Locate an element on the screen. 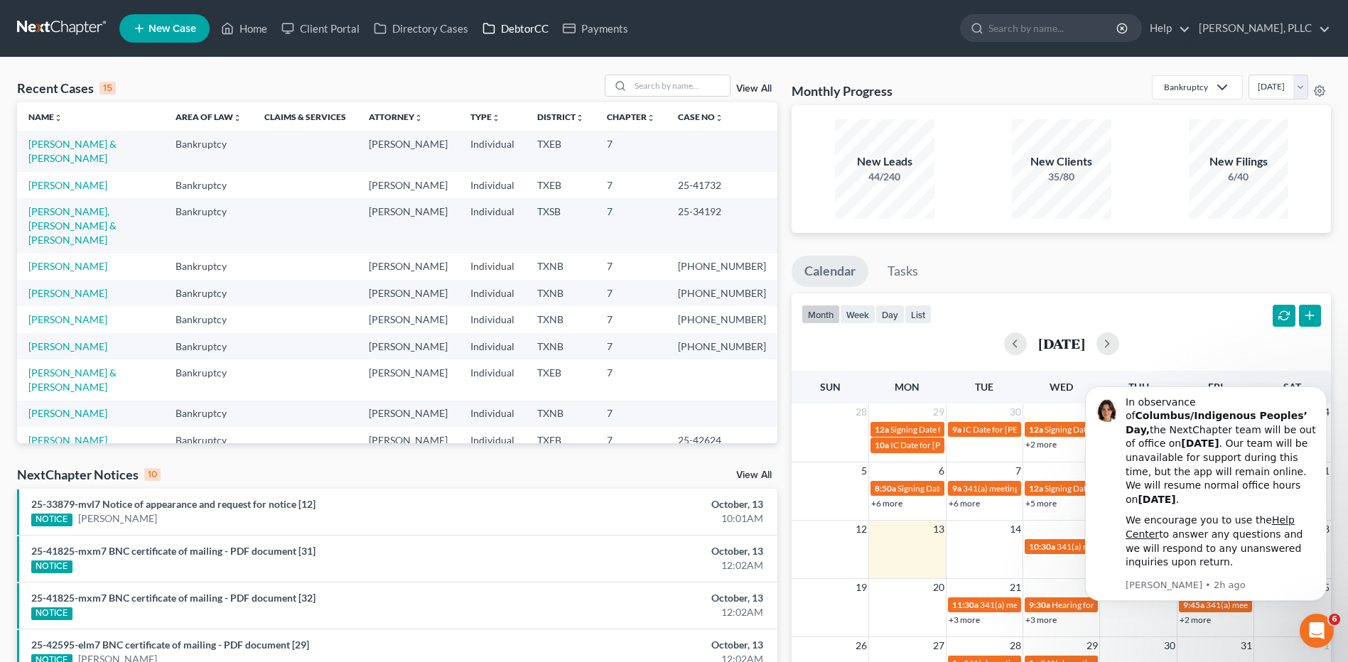 This screenshot has width=1348, height=662. h3: Monthly Progress is located at coordinates (842, 91).